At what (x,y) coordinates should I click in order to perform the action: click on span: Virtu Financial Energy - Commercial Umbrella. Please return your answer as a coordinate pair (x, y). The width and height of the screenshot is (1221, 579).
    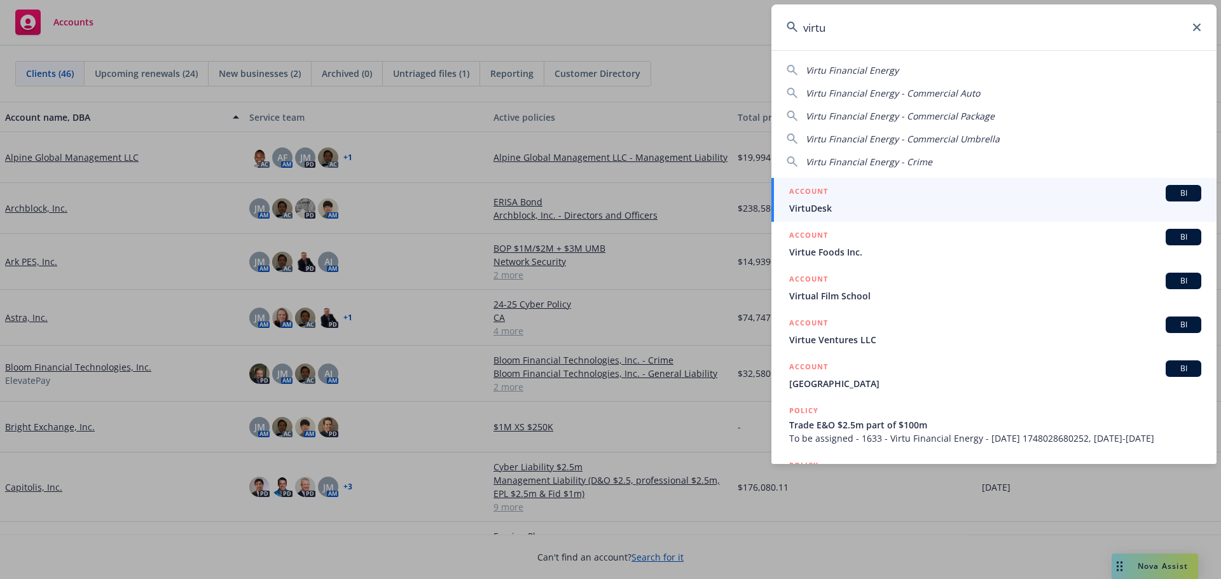
    Looking at the image, I should click on (902, 139).